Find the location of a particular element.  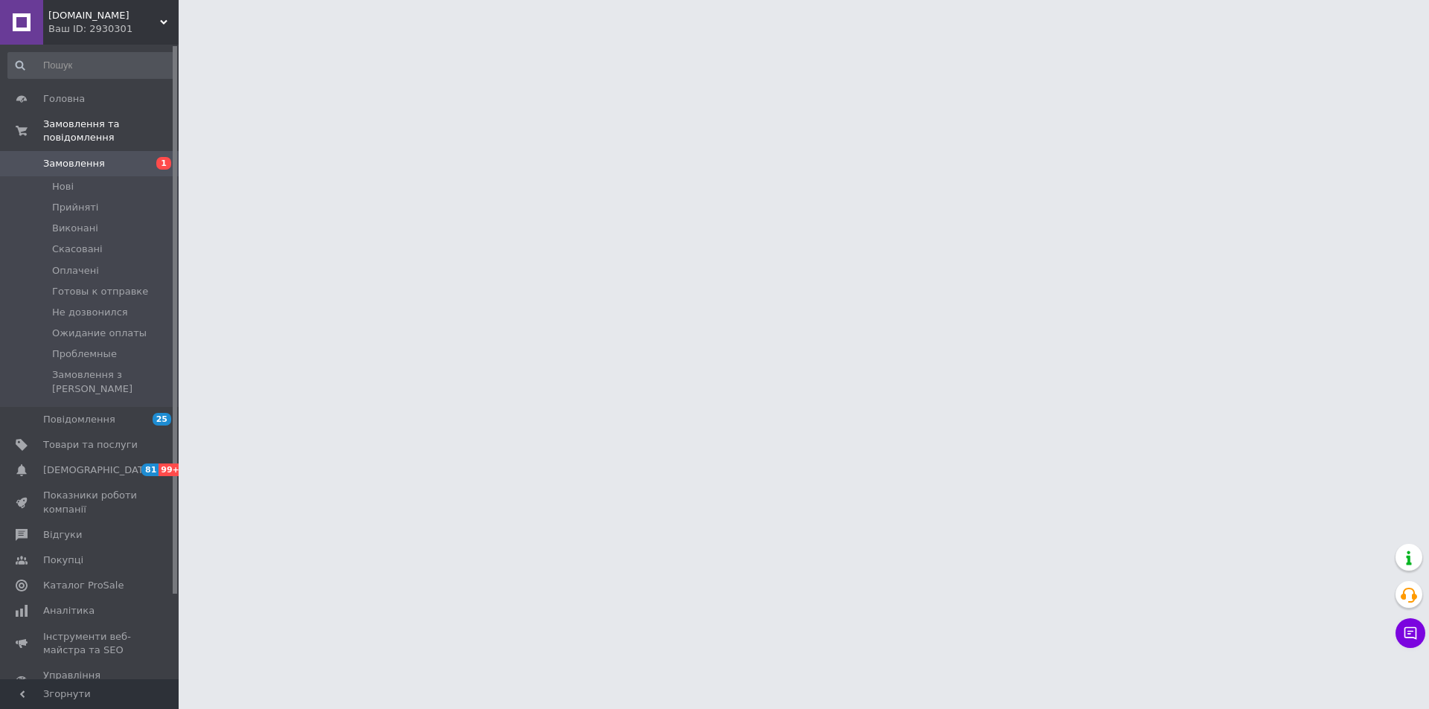

div: Ваш ID: 2930301 is located at coordinates (113, 29).